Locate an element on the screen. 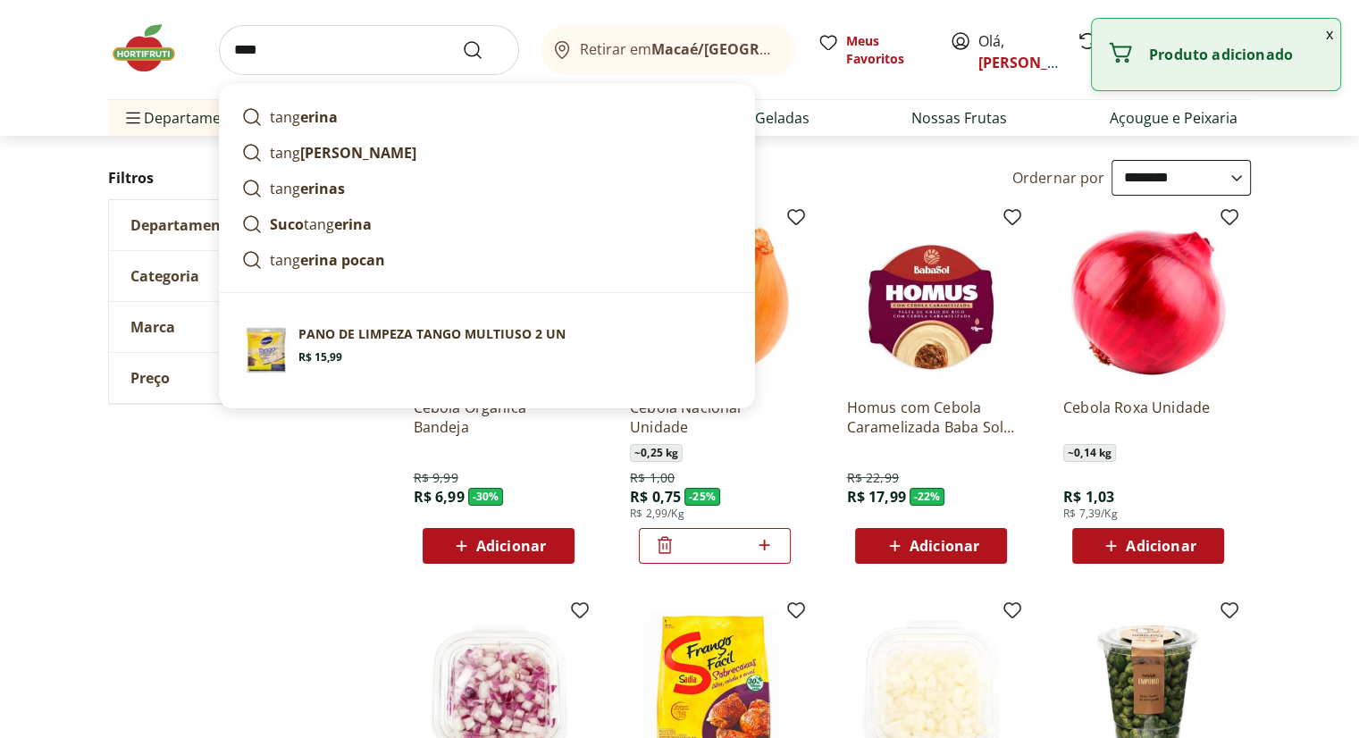  span: Categoria is located at coordinates (164, 276).